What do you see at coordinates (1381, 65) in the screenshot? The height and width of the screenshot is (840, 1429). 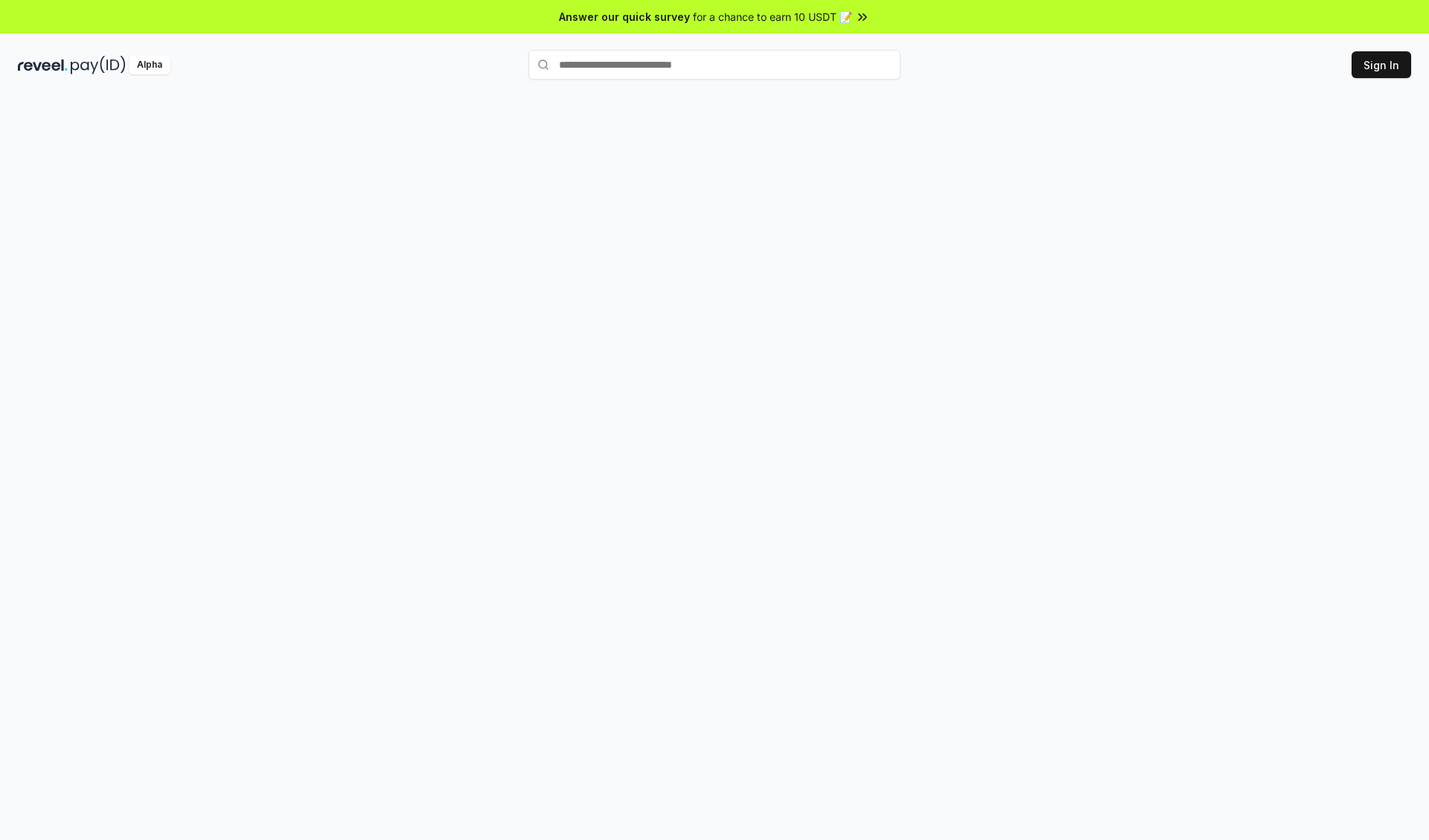 I see `button: Sign In` at bounding box center [1381, 65].